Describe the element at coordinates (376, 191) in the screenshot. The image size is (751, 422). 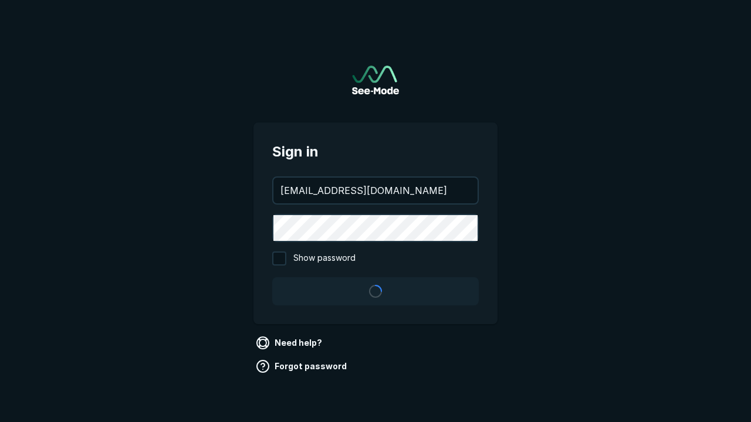
I see `input: your@email.com` at that location.